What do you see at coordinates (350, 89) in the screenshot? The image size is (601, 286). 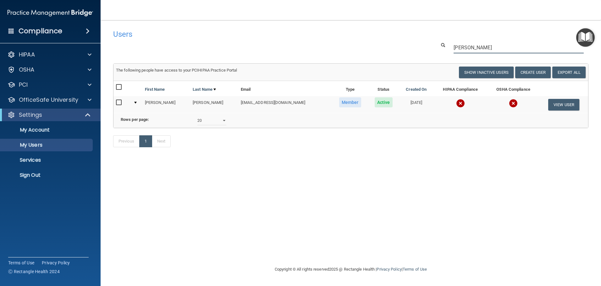 I see `th: Type` at bounding box center [350, 89].